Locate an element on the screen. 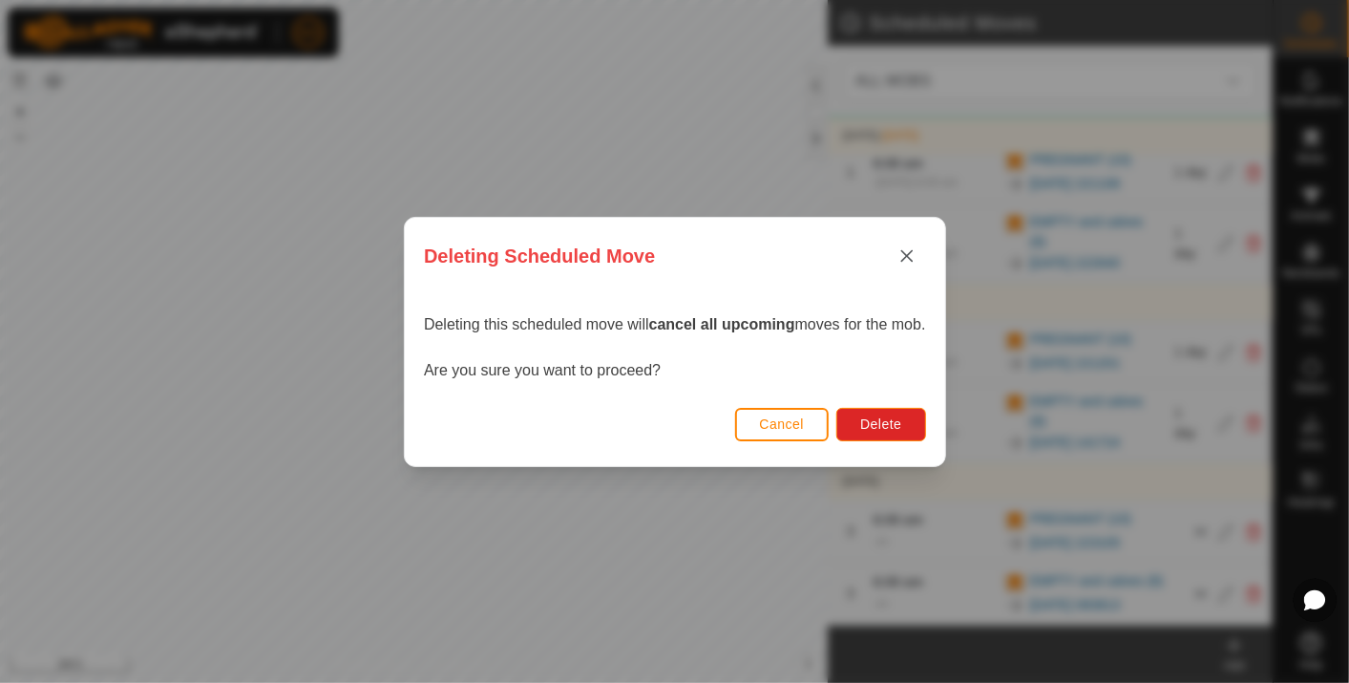 This screenshot has height=683, width=1349. button: Delete is located at coordinates (880, 423).